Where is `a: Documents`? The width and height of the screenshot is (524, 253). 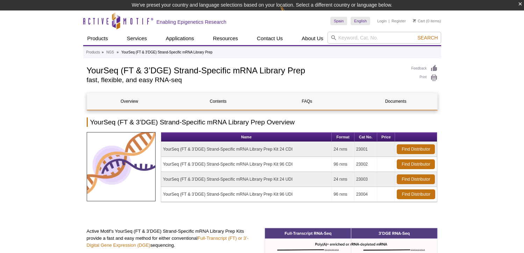 a: Documents is located at coordinates (395, 101).